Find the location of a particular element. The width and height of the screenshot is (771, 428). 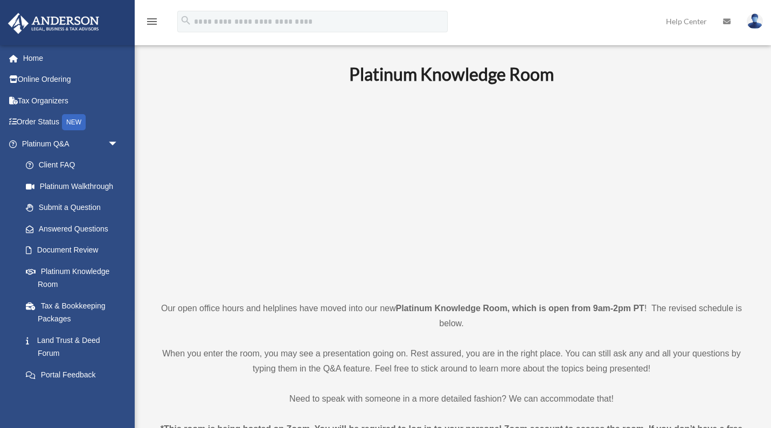

b: Platinum Knowledge Room is located at coordinates (452, 74).